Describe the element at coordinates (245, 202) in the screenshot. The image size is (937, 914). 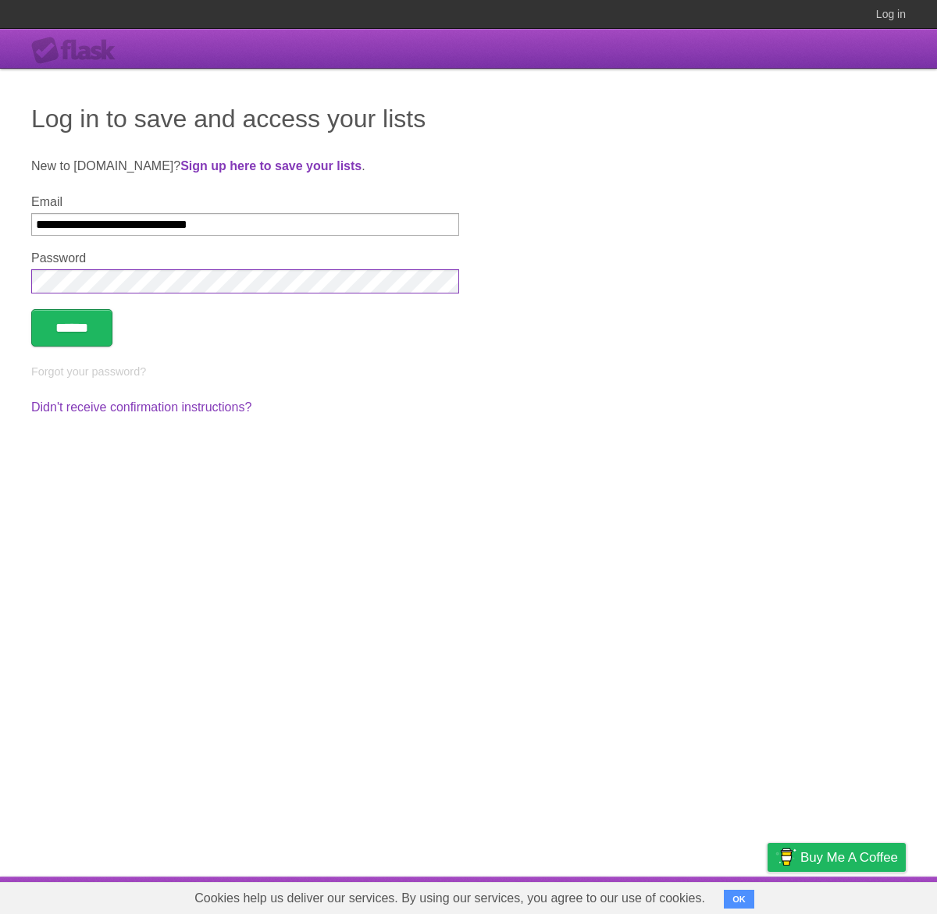
I see `label: Email` at that location.